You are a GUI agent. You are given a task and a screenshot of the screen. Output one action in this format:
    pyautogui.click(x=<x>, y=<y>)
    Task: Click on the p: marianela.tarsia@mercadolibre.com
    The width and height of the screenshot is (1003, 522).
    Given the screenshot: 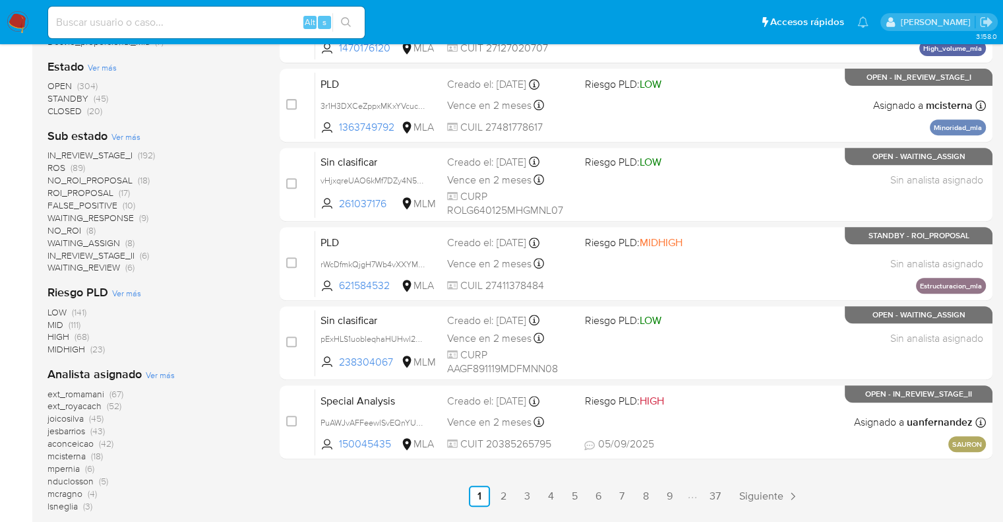 What is the action you would take?
    pyautogui.click(x=937, y=22)
    